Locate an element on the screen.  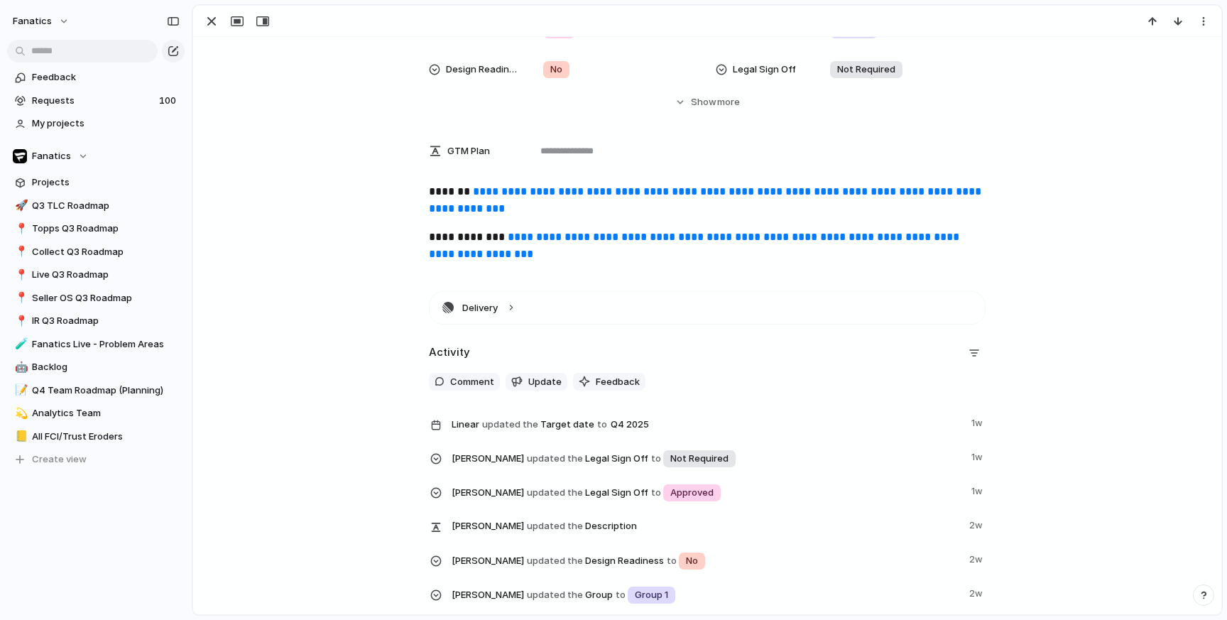
div: 📒All FCI/Trust Eroders is located at coordinates (96, 437).